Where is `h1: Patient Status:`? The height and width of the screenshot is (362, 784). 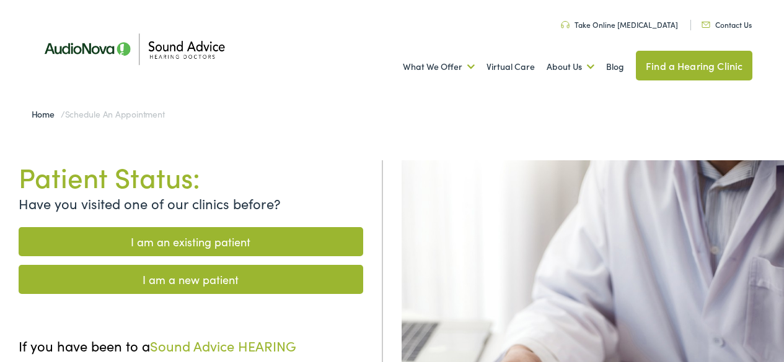
h1: Patient Status: is located at coordinates (191, 177).